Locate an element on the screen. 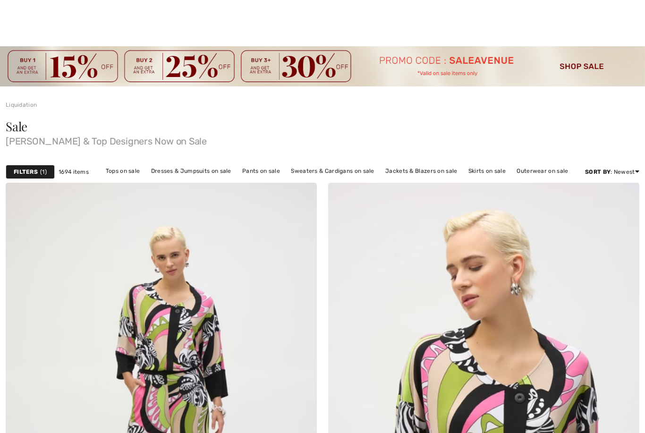 The image size is (645, 433). span: 1694 items is located at coordinates (74, 172).